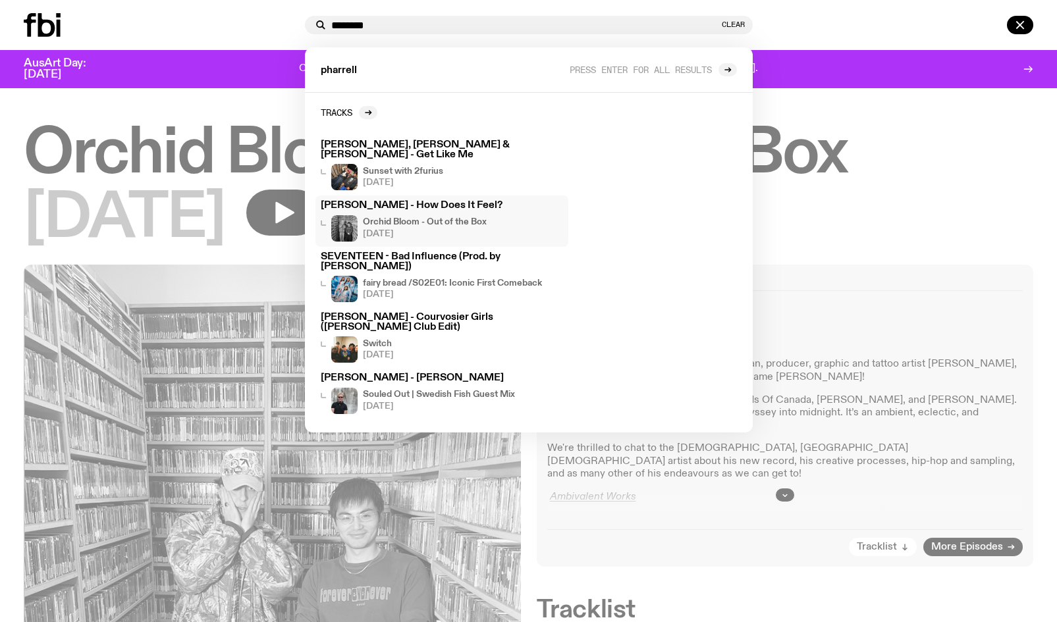 This screenshot has height=622, width=1057. I want to click on h4: fairy bread /S02E01: Iconic First Comeback, so click(453, 283).